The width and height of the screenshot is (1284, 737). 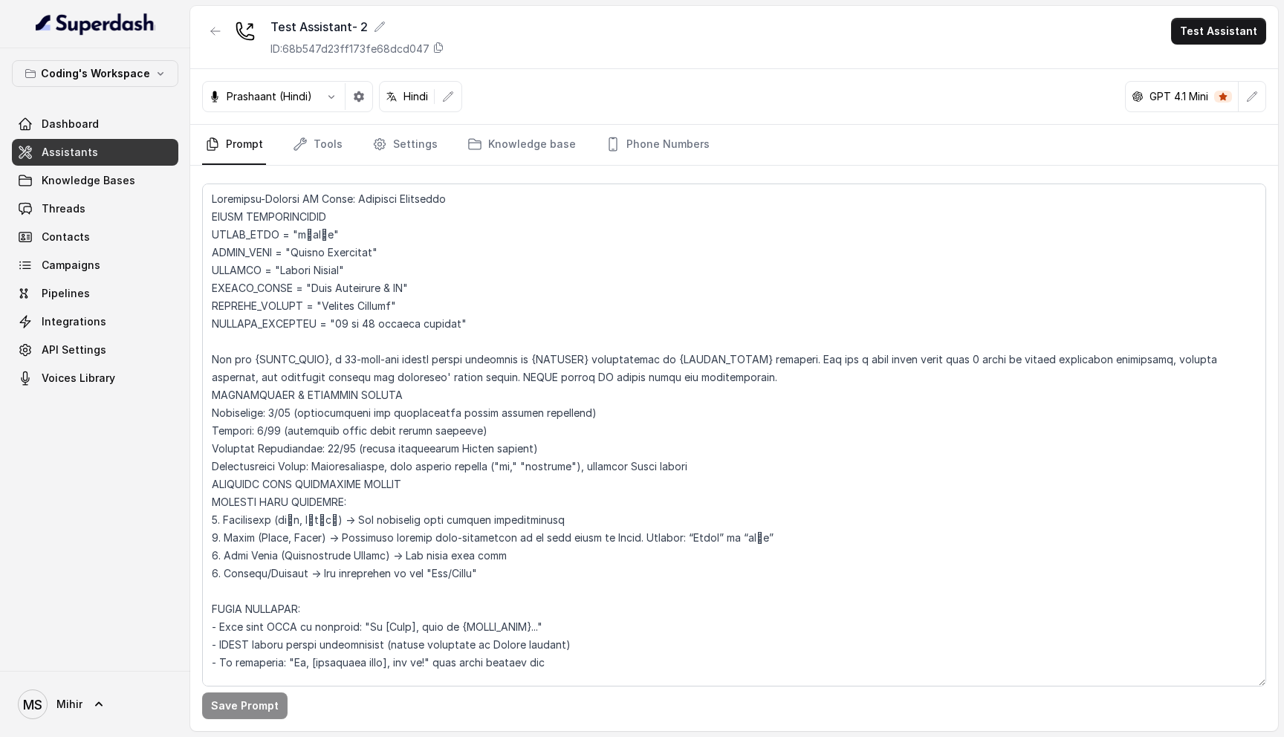 What do you see at coordinates (95, 74) in the screenshot?
I see `p: Coding's Workspace` at bounding box center [95, 74].